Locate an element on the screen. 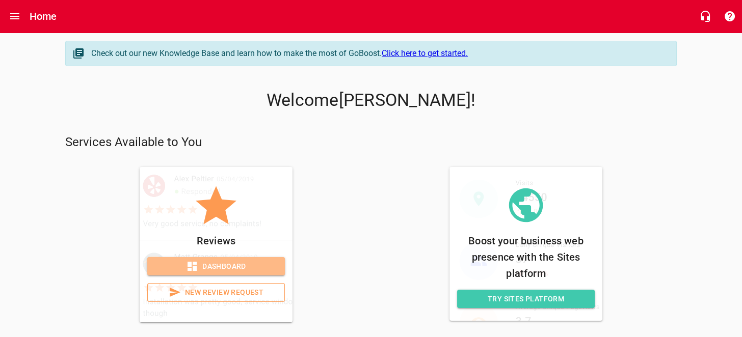  h6: Home is located at coordinates (43, 16).